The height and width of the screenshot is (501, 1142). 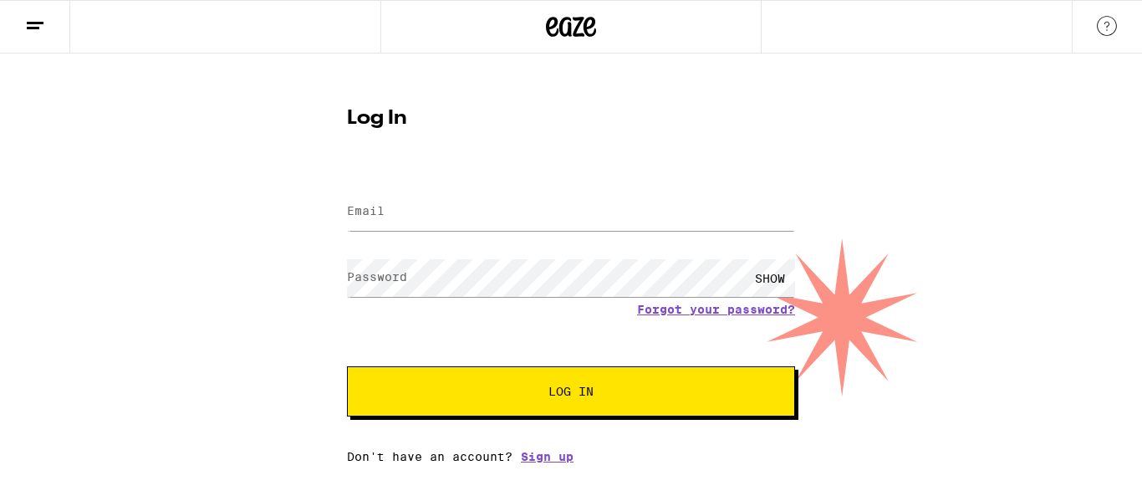 I want to click on button: Log In, so click(x=571, y=391).